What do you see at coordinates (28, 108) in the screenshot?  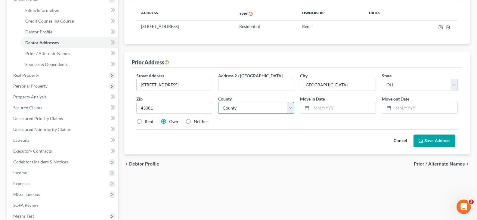 I see `span: Secured Claims` at bounding box center [28, 108].